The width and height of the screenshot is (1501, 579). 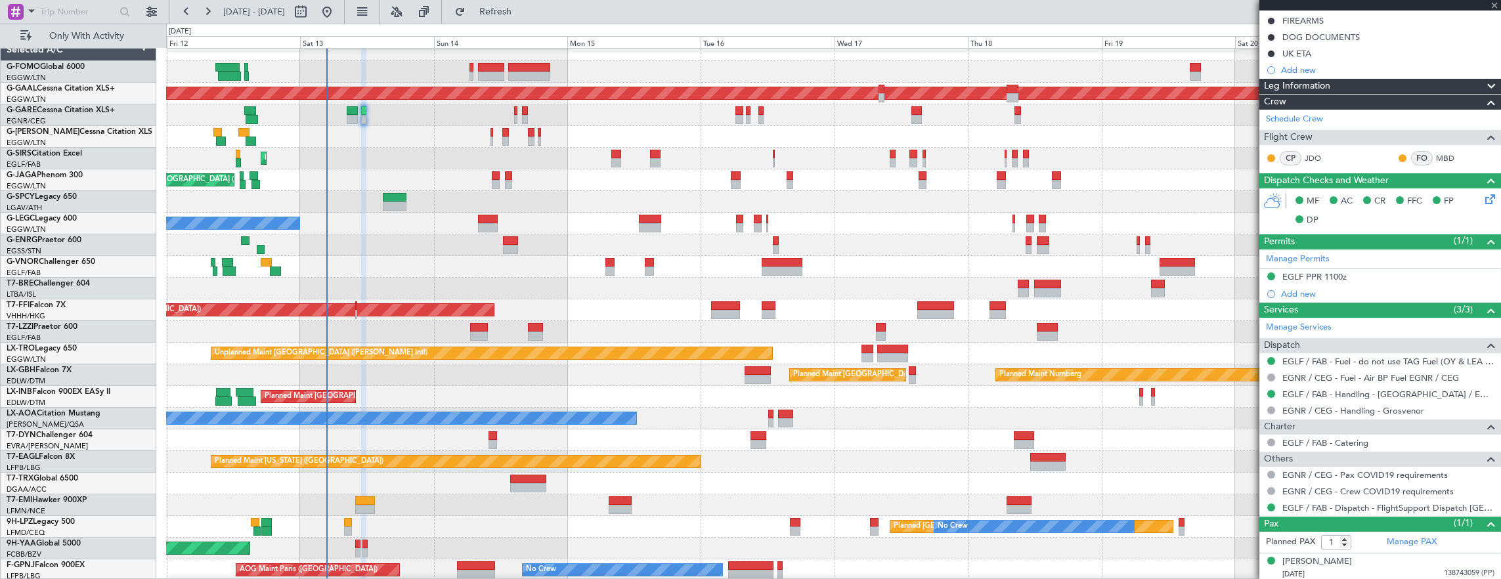 I want to click on a: G-LEGCLegacy 600, so click(x=41, y=219).